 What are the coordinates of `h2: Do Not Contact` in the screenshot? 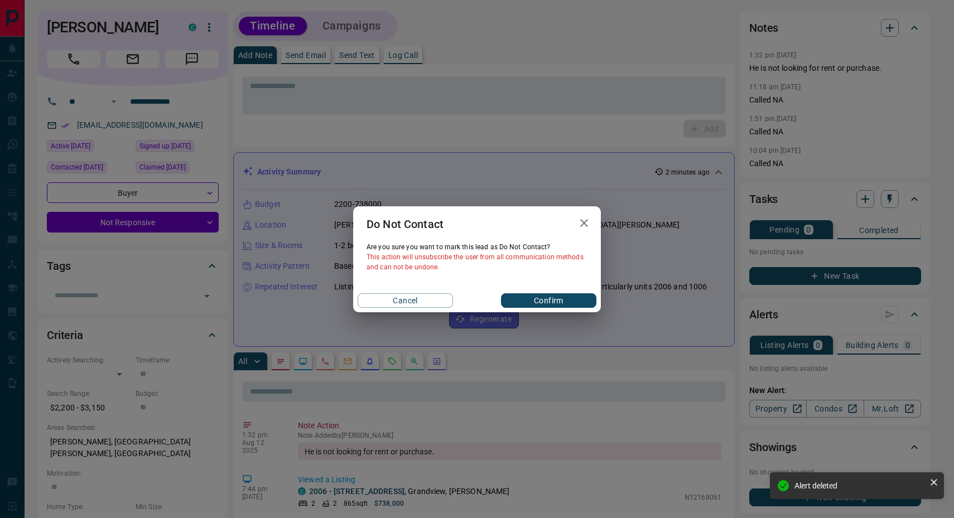 It's located at (405, 224).